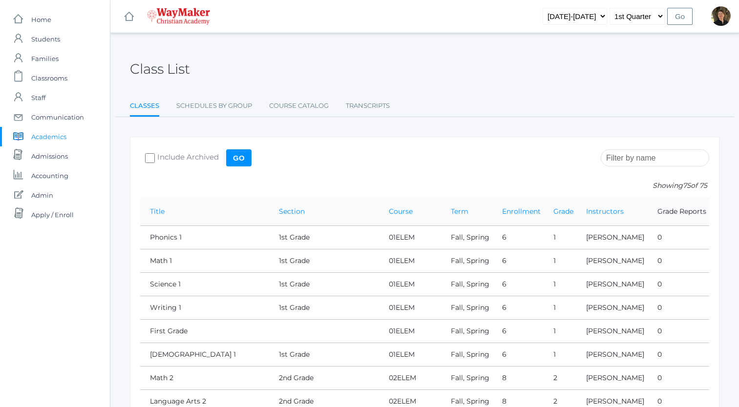 The height and width of the screenshot is (407, 739). I want to click on a: Language Arts 2, so click(178, 401).